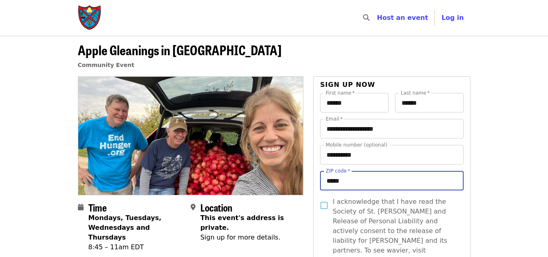 This screenshot has width=548, height=257. I want to click on input: Last name, so click(429, 103).